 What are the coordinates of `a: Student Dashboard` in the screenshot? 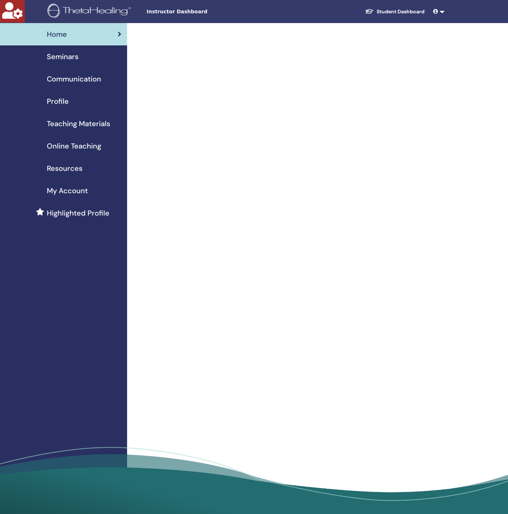 It's located at (395, 12).